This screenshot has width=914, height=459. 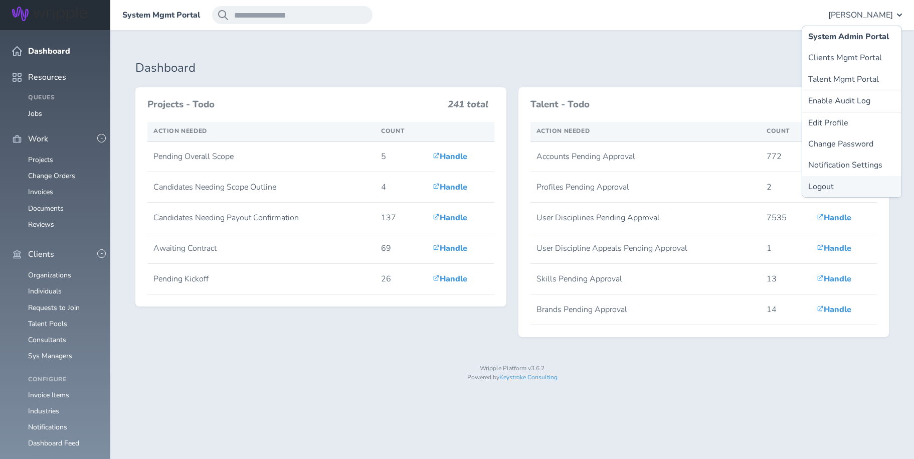 What do you see at coordinates (401, 156) in the screenshot?
I see `td: 5` at bounding box center [401, 156].